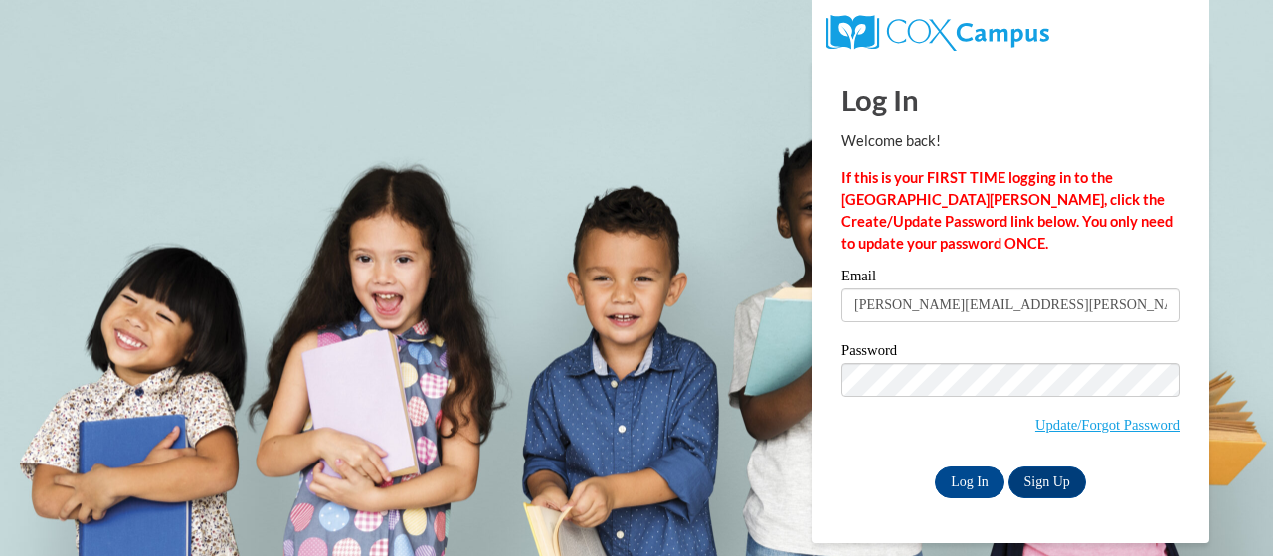 This screenshot has height=556, width=1273. What do you see at coordinates (970, 482) in the screenshot?
I see `input: Log In` at bounding box center [970, 482].